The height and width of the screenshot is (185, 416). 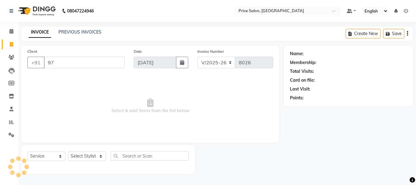 I want to click on label: Date, so click(x=138, y=51).